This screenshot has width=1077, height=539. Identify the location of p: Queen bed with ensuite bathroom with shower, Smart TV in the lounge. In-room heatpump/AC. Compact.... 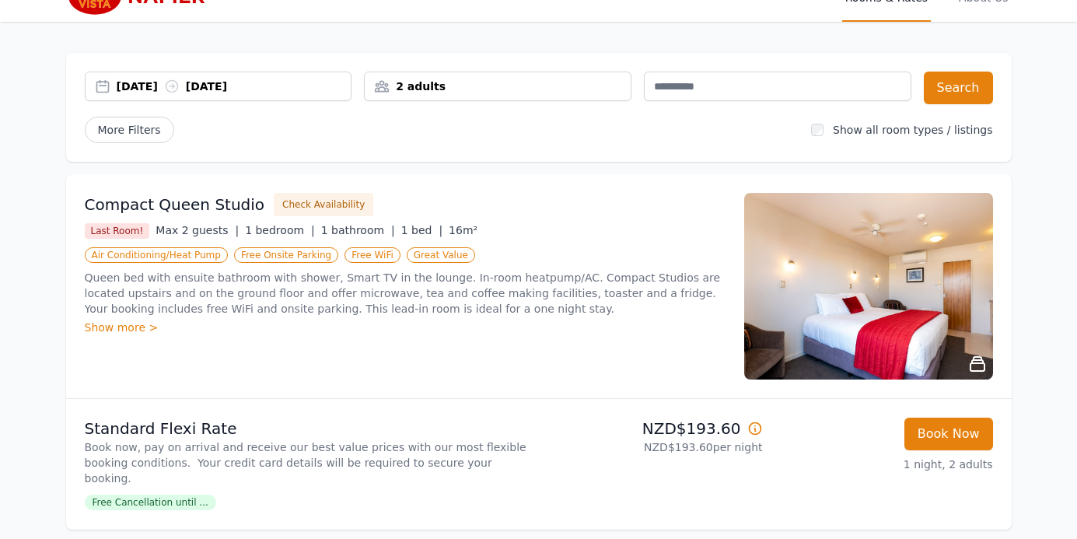
(405, 293).